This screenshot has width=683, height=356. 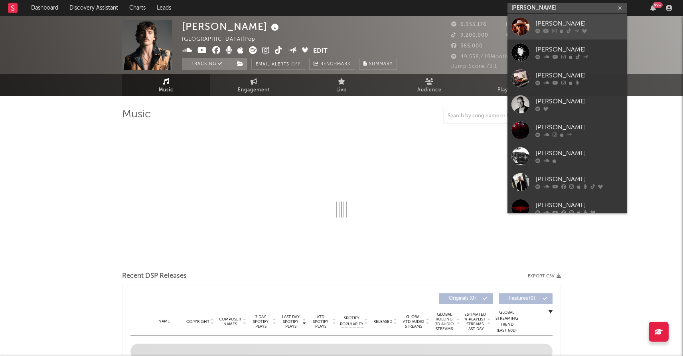 What do you see at coordinates (342, 85) in the screenshot?
I see `a: Live` at bounding box center [342, 85].